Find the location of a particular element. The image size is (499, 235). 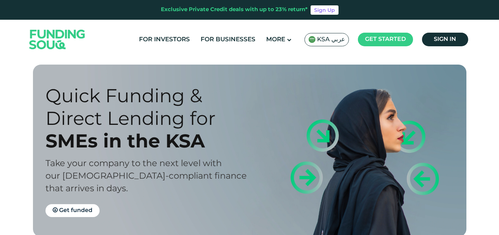

img: SA Flag is located at coordinates (312, 39).